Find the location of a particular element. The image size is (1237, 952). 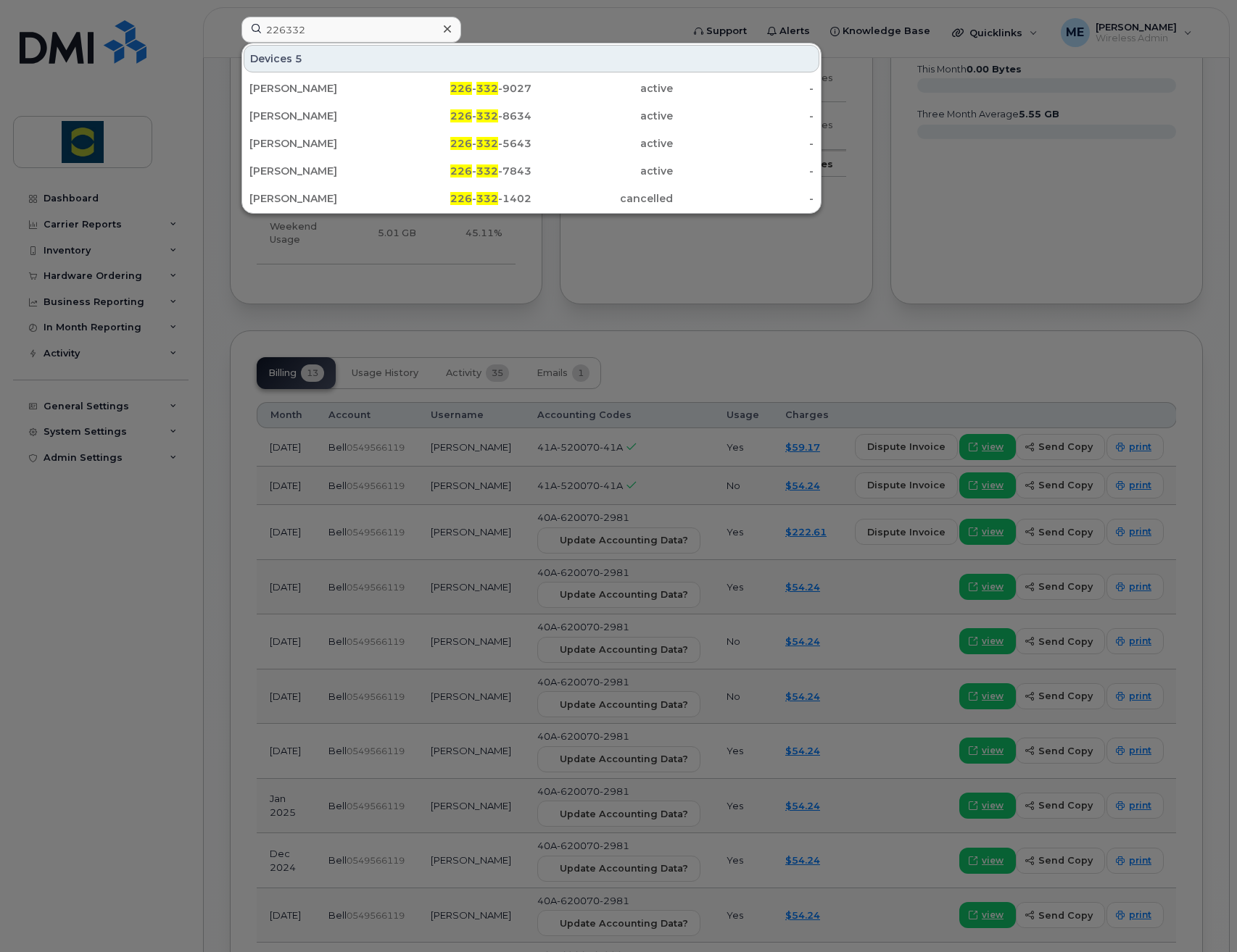

div: - -7843 is located at coordinates (461, 171).